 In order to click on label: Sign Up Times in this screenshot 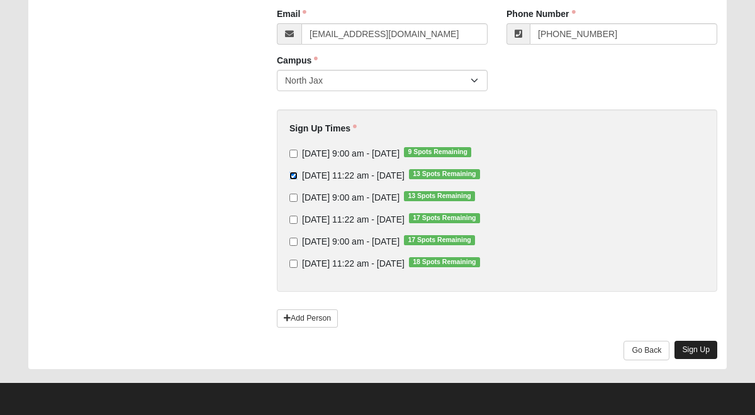, I will do `click(323, 128)`.